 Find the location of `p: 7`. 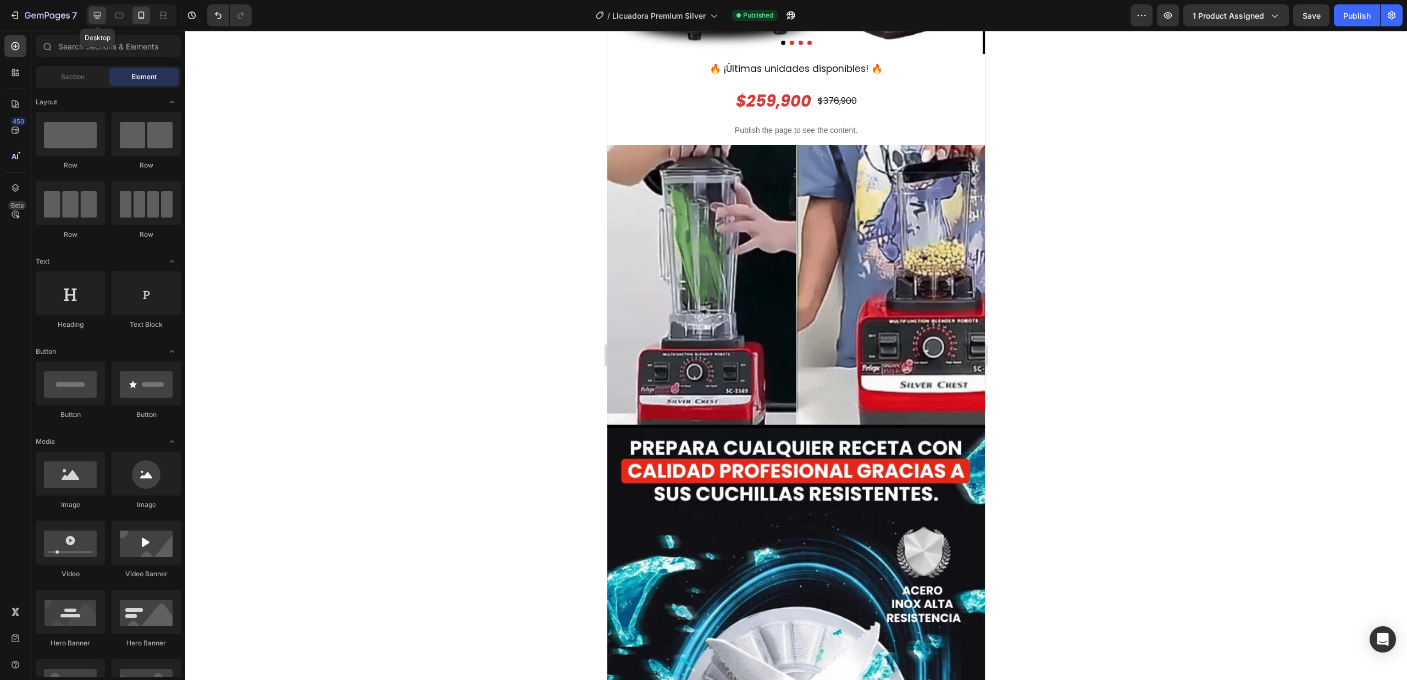

p: 7 is located at coordinates (74, 15).